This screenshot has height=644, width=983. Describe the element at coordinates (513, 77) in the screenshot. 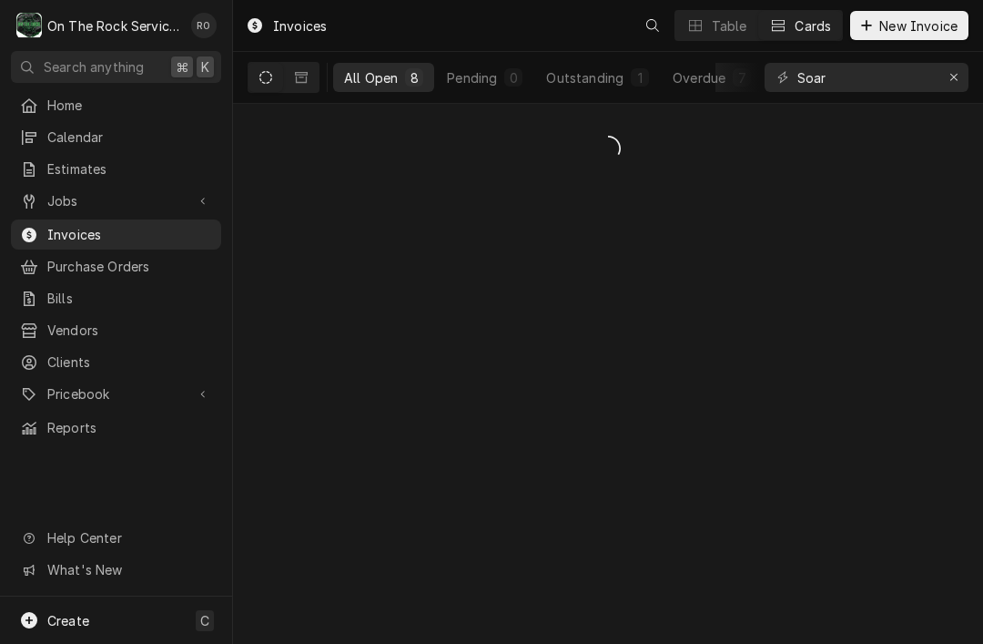

I see `div: 0` at that location.